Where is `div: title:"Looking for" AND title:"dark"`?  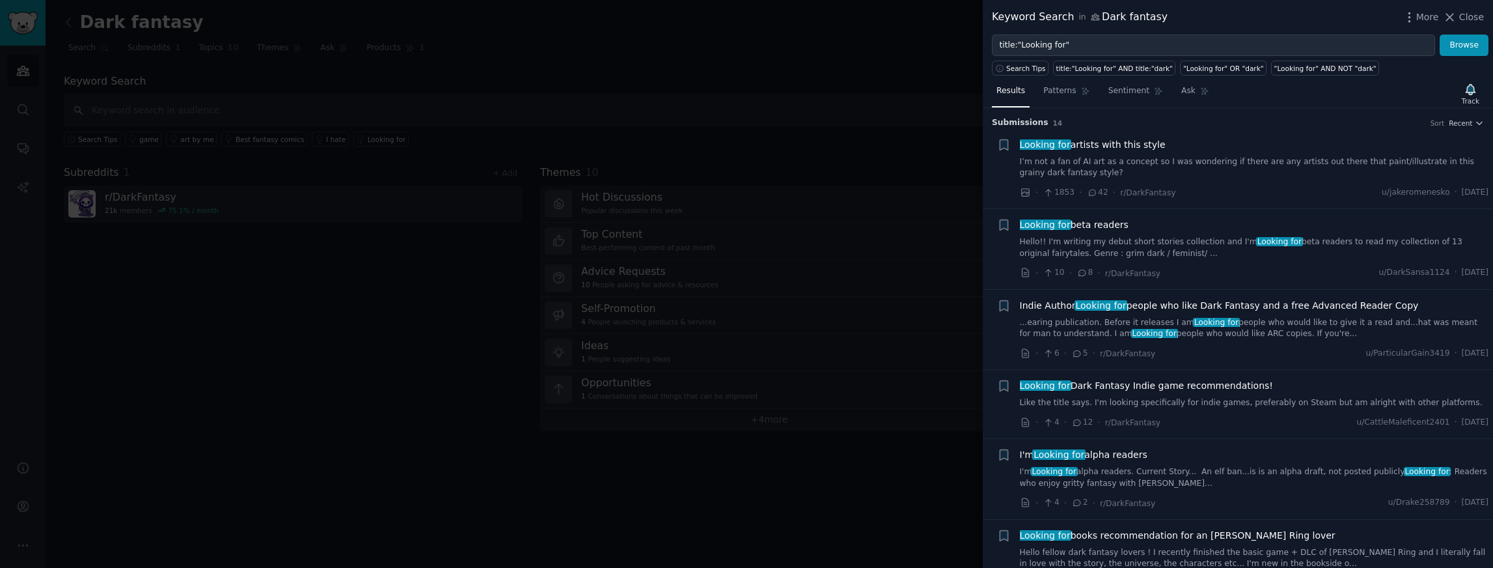
div: title:"Looking for" AND title:"dark" is located at coordinates (1114, 68).